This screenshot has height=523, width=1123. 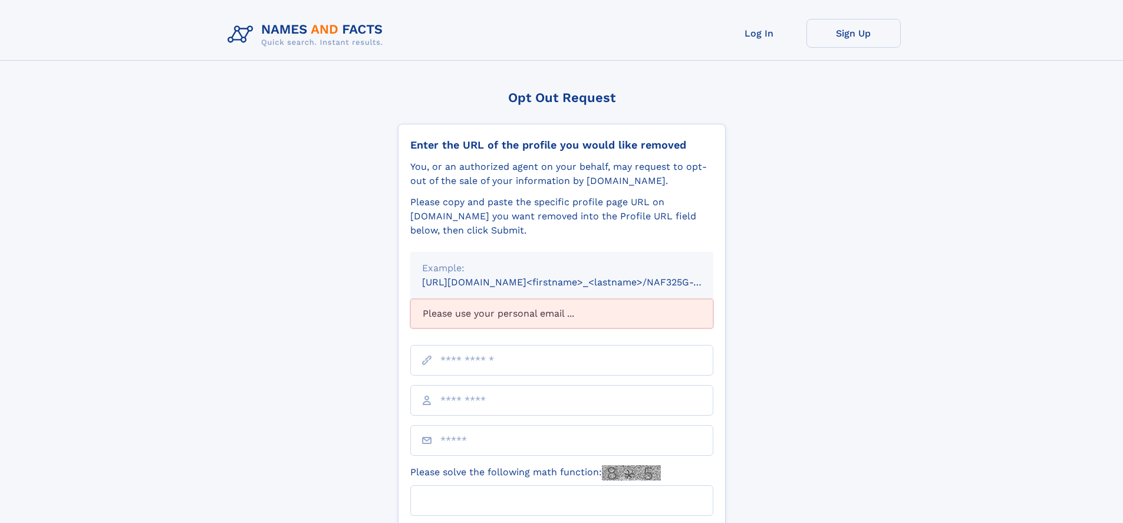 I want to click on div: Opt Out Request, so click(x=562, y=97).